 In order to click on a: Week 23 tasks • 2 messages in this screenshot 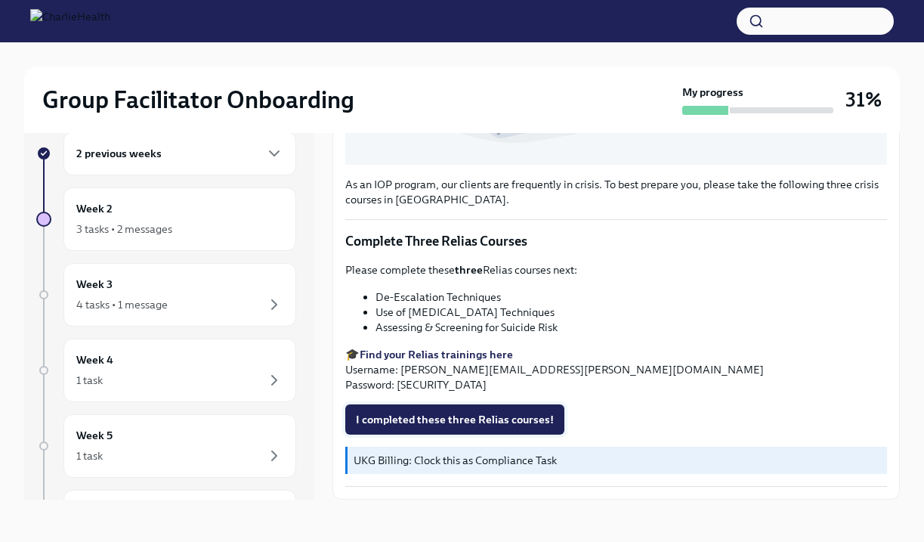, I will do `click(166, 219)`.